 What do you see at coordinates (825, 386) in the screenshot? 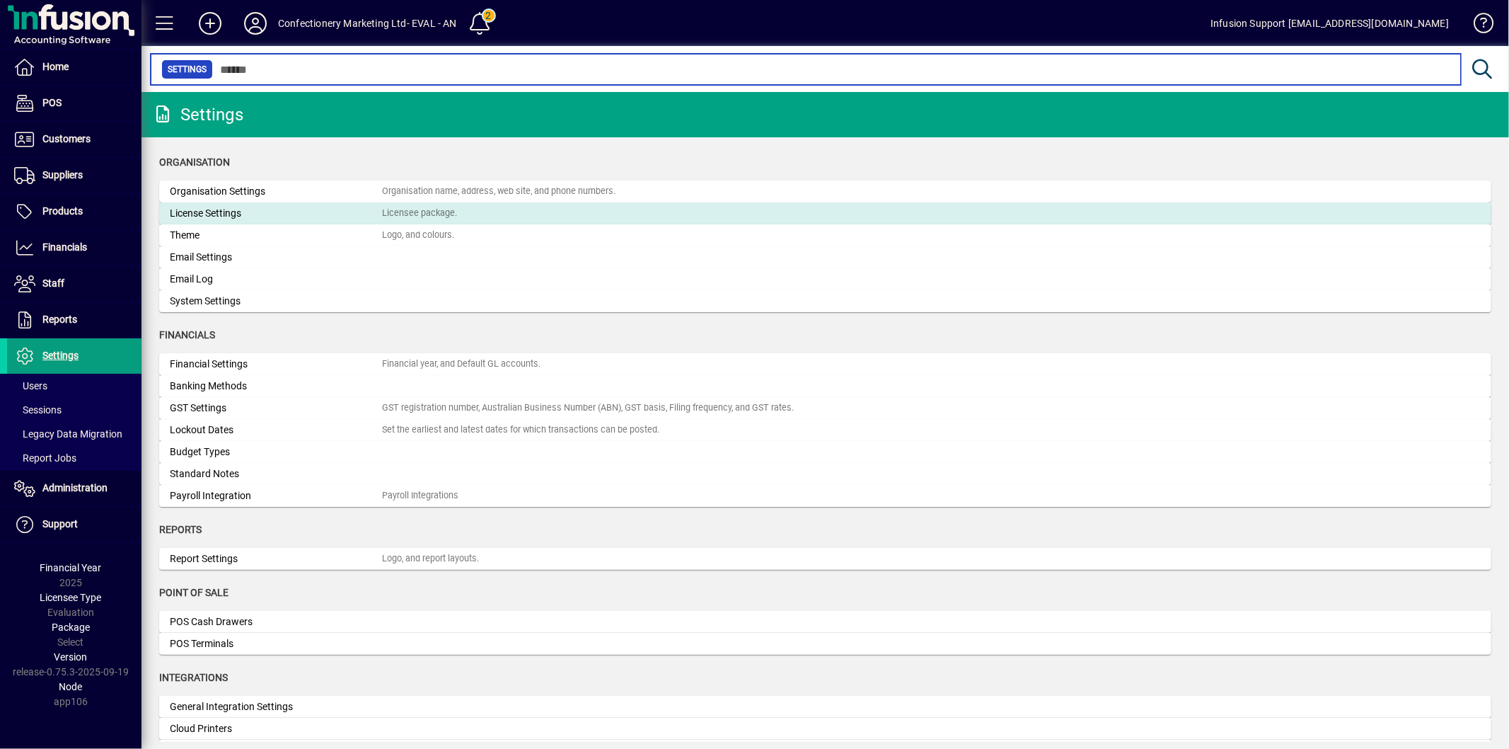
I see `a: Banking Methods` at bounding box center [825, 386].